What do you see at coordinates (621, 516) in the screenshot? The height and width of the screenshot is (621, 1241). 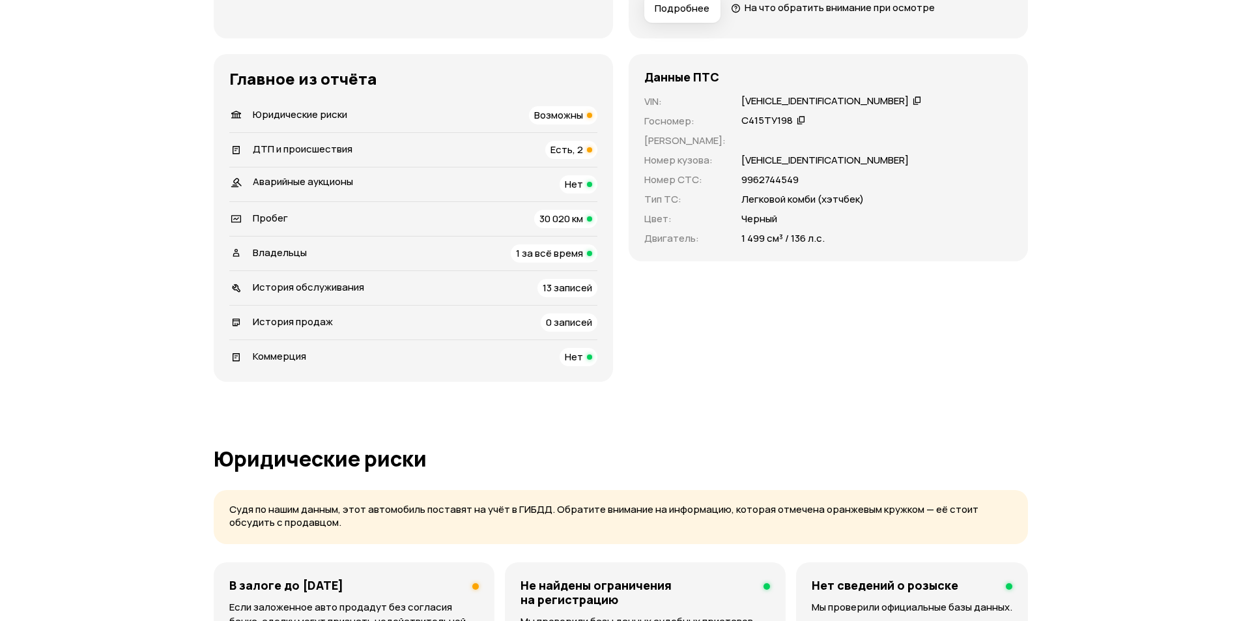 I see `p: Судя по нашим данным, этот автомобиль поставят на учёт в ГИБДД. Обратите внимание на информацию, ...` at bounding box center [621, 516].